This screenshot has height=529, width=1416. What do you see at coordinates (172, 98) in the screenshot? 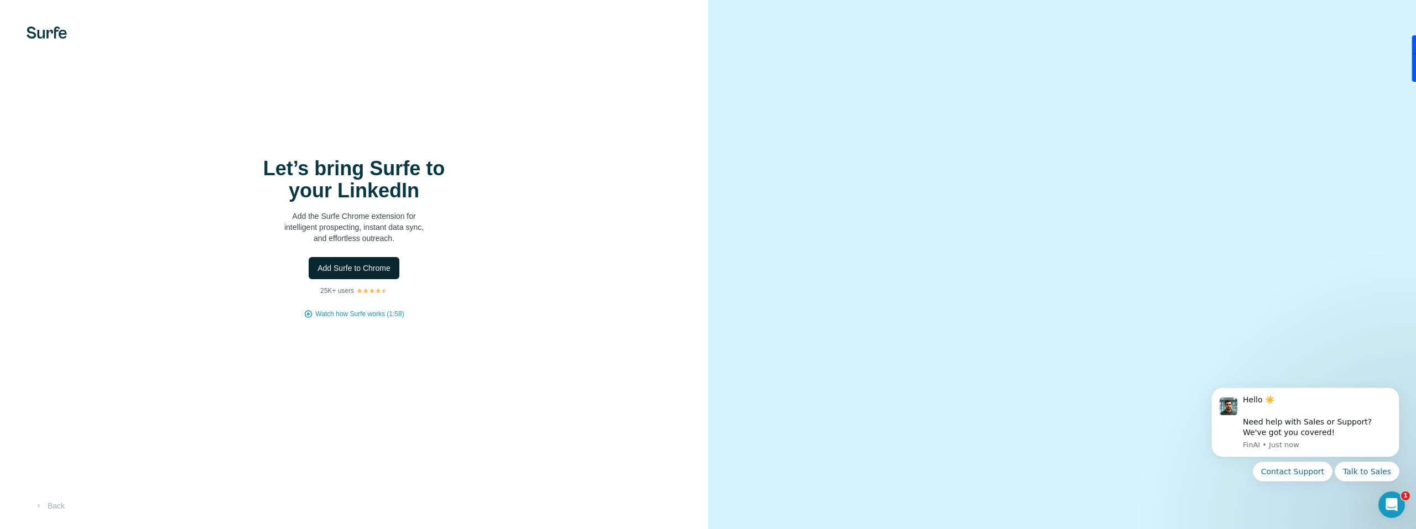
I see `button: Quick reply: Talk to Sales` at bounding box center [172, 98].